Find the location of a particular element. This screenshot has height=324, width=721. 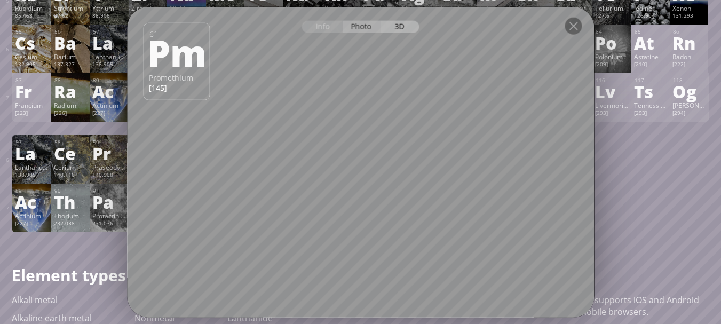

div: 232.038 is located at coordinates (70, 224).